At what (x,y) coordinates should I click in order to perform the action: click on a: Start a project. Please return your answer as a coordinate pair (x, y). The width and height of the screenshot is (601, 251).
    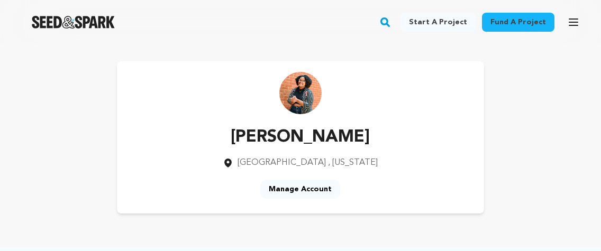
    Looking at the image, I should click on (438, 22).